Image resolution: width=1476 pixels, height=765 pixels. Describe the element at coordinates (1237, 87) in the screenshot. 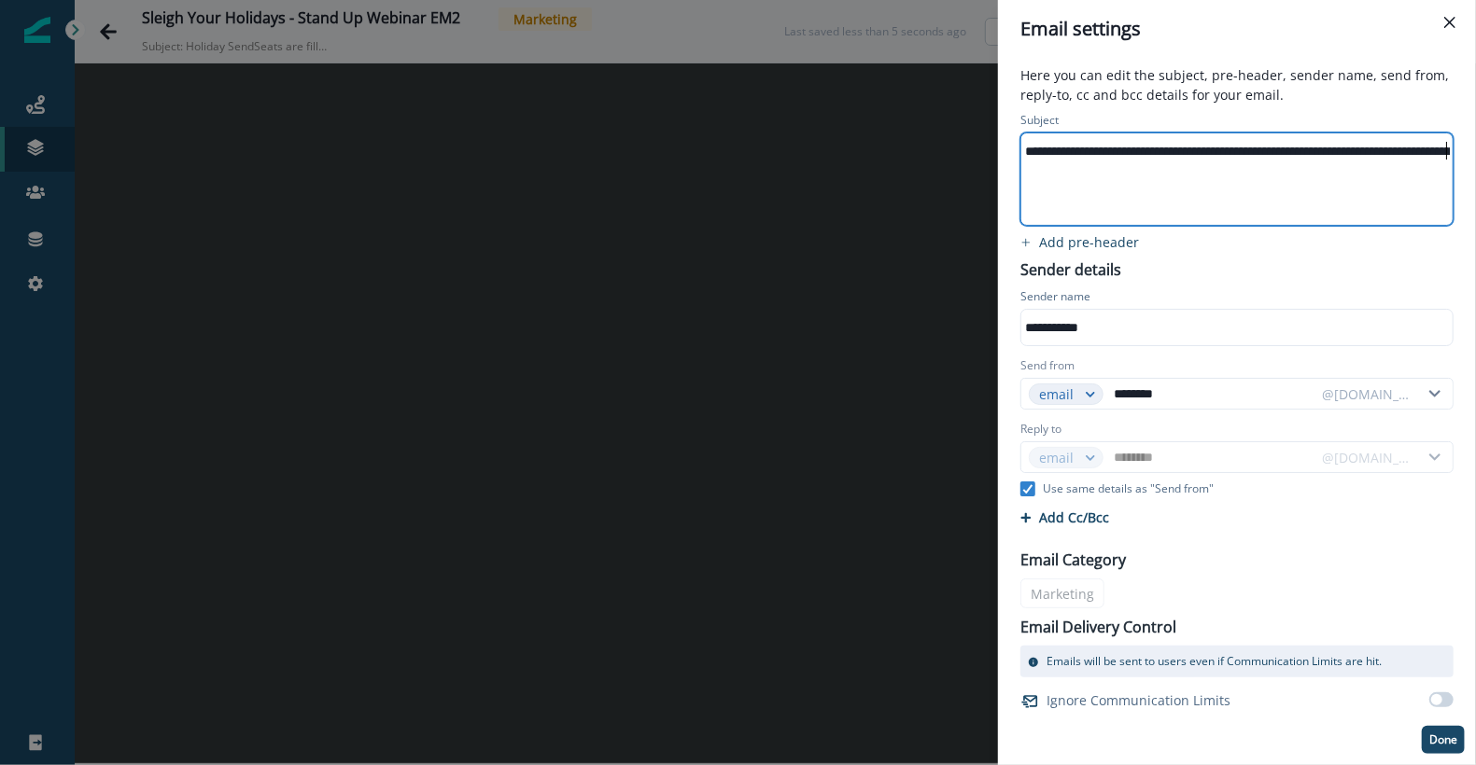

I see `p: Here you can edit the subject, pre-header, sender name, send from, reply-to, cc and bcc details f...` at that location.